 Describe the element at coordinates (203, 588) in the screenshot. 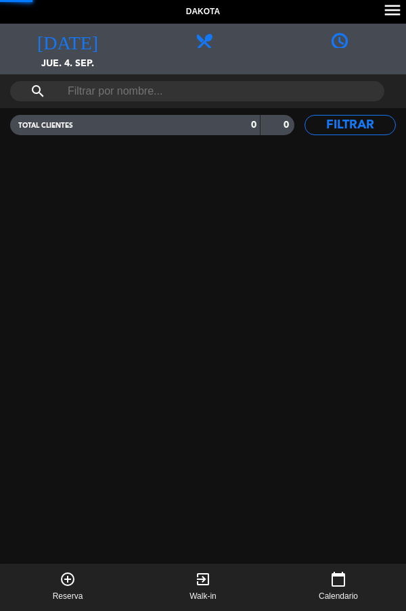

I see `button: exit_to_appWalk-in` at that location.